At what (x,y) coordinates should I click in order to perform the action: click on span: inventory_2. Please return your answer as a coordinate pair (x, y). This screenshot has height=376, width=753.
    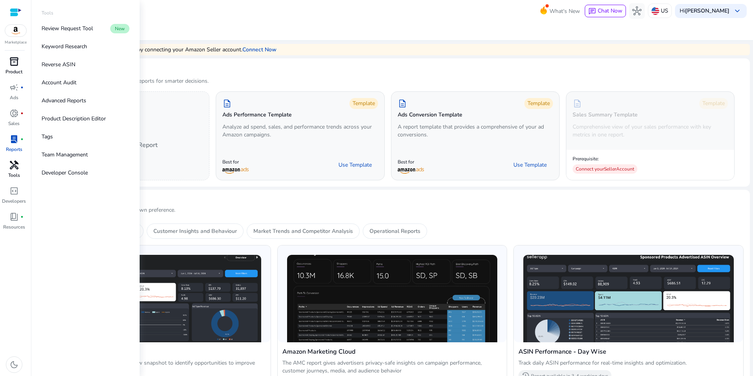
    Looking at the image, I should click on (14, 62).